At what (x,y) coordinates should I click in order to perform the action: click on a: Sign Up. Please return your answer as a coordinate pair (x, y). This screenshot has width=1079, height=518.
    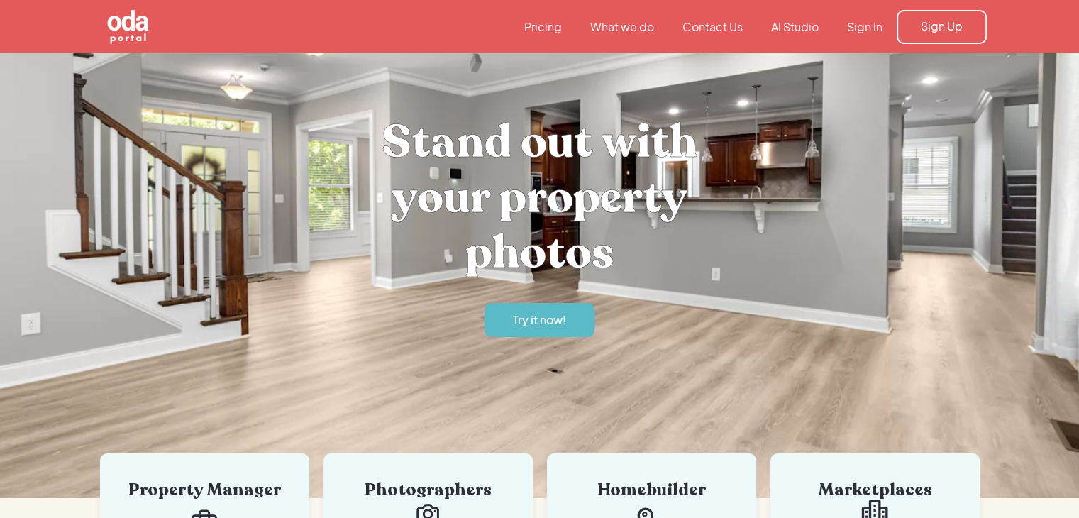
    Looking at the image, I should click on (942, 27).